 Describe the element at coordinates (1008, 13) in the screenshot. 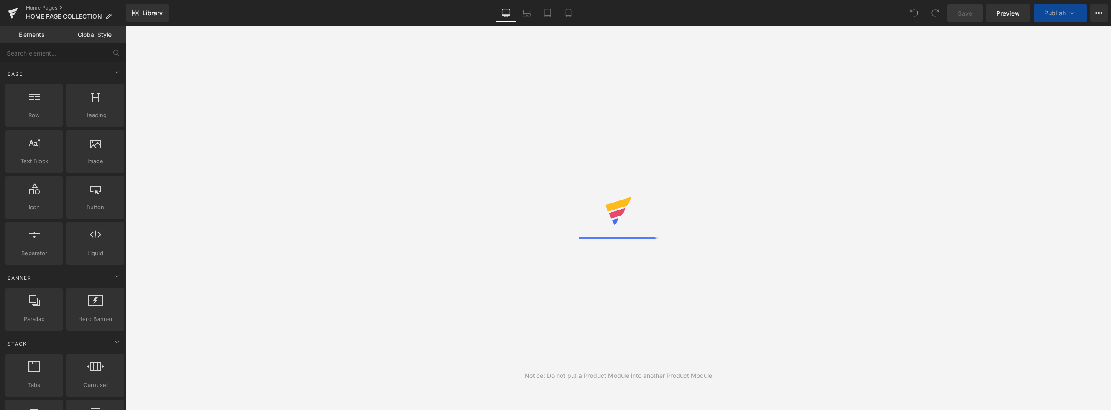

I see `span: Preview` at that location.